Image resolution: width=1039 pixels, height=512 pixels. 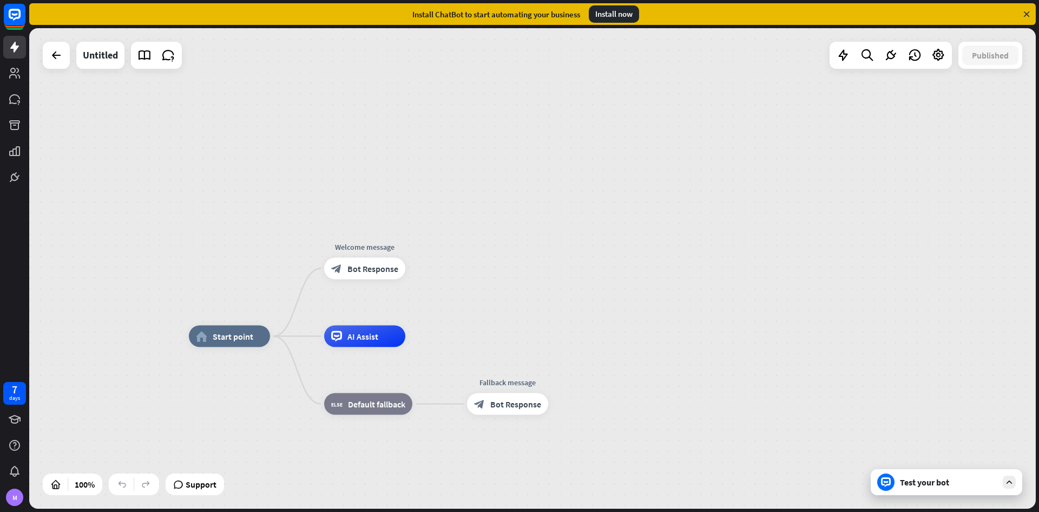 What do you see at coordinates (233, 336) in the screenshot?
I see `span: Start point` at bounding box center [233, 336].